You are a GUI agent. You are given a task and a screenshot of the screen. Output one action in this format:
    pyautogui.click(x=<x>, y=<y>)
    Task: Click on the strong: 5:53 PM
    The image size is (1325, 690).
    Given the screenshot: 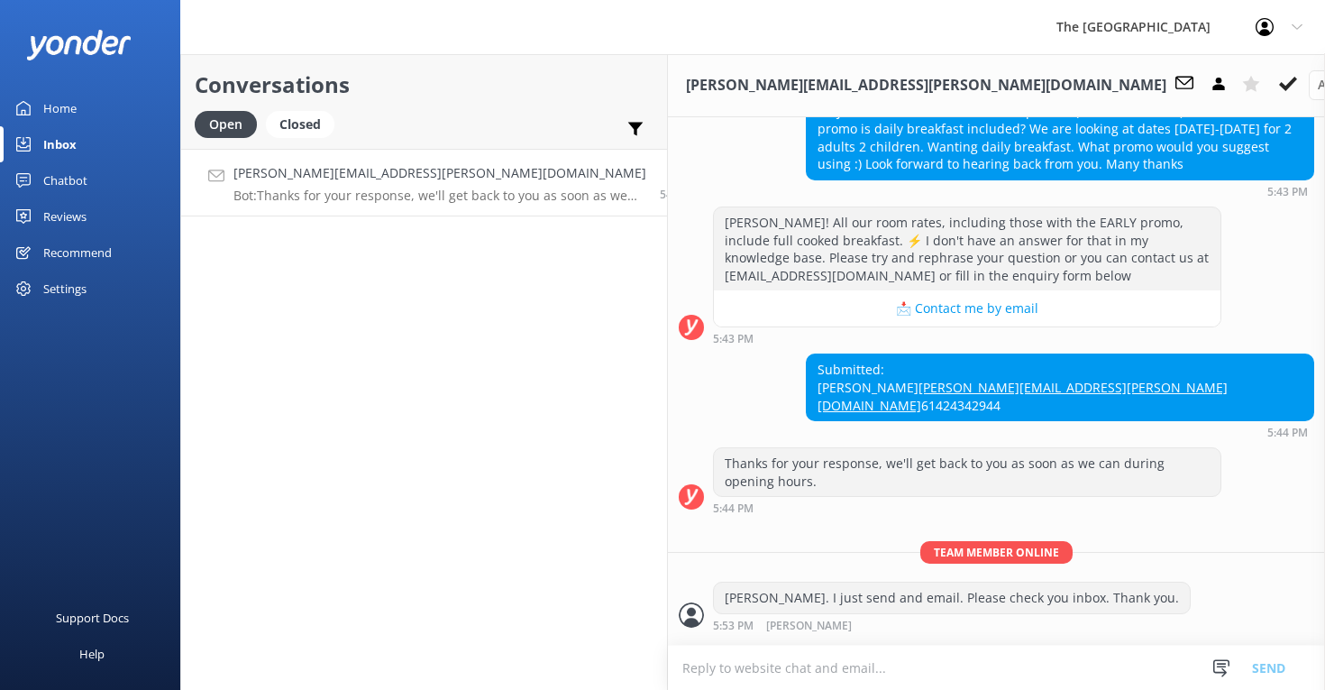 What is the action you would take?
    pyautogui.click(x=733, y=626)
    